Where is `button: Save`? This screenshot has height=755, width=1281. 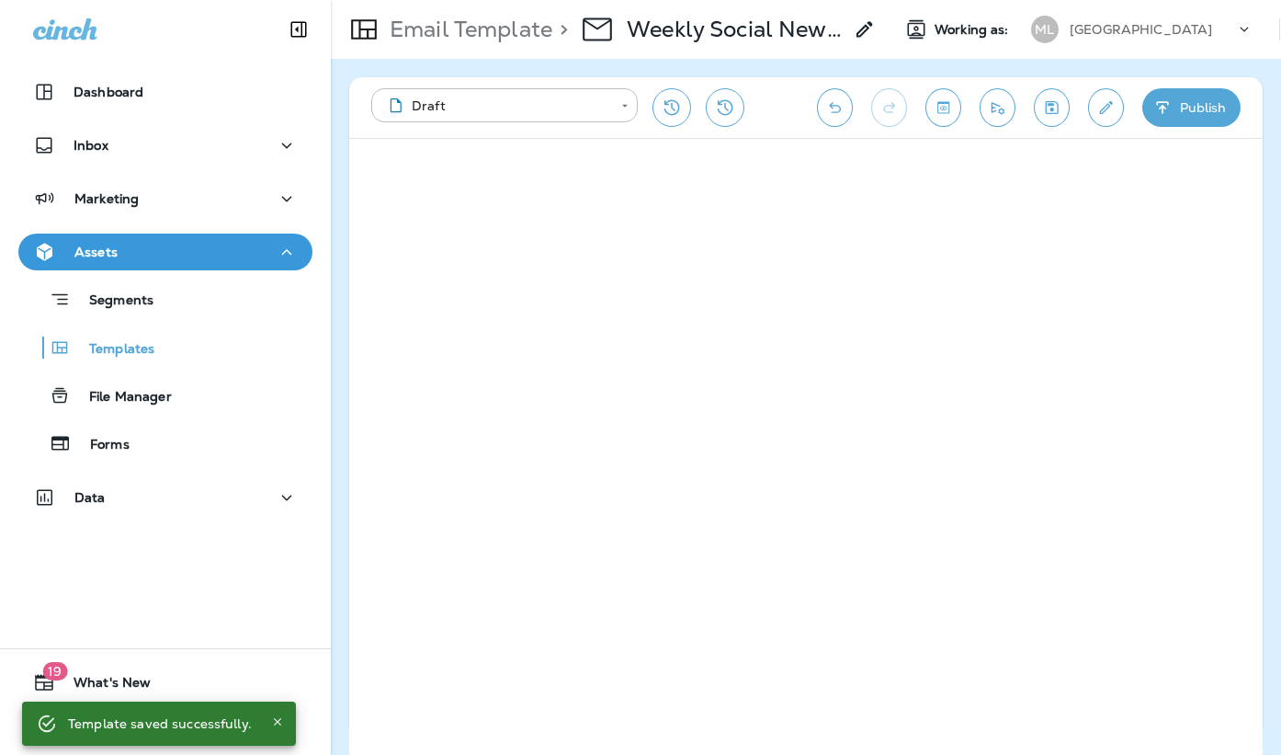
button: Save is located at coordinates (1051, 108).